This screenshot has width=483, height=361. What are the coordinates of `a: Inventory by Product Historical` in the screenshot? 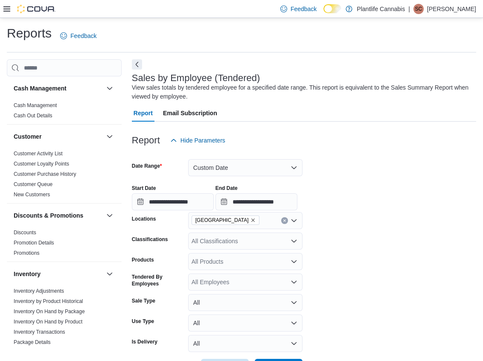 It's located at (48, 301).